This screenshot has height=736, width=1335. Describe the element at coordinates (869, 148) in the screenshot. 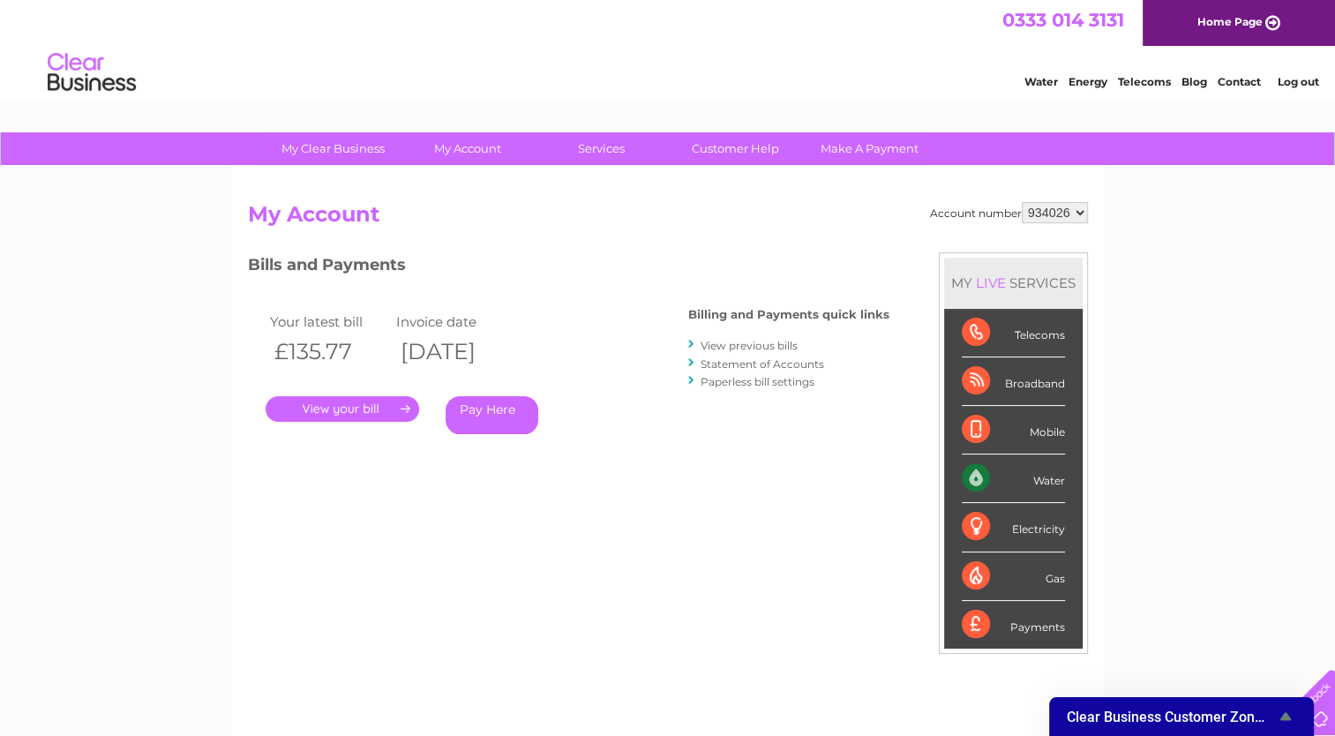

I see `a: Make A Payment` at that location.